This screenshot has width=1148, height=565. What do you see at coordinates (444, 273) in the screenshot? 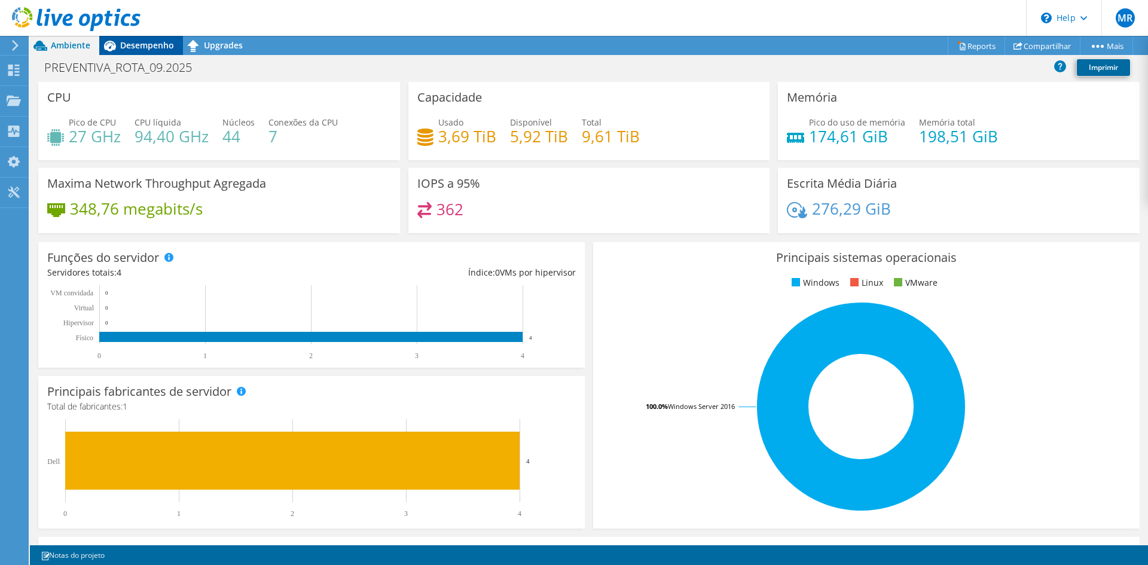
I see `div: Índice: VMs por hipervisor` at bounding box center [444, 273].